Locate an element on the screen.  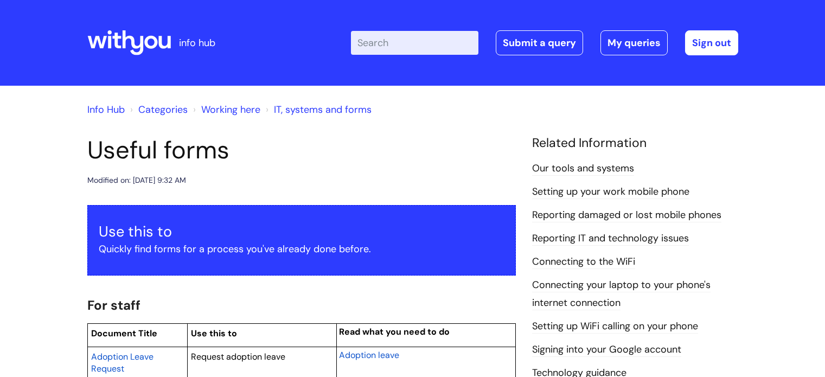
h3: Use this to is located at coordinates (302, 232).